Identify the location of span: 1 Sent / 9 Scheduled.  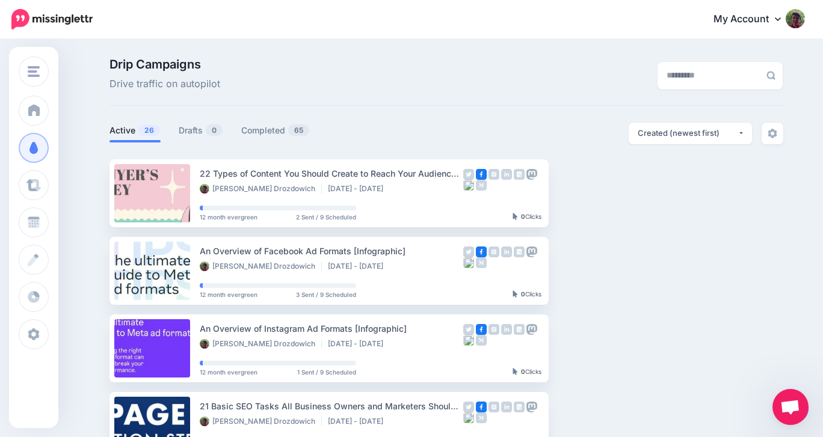
(327, 372).